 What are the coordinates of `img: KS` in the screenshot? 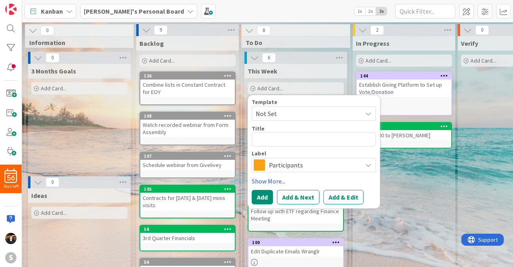 It's located at (11, 238).